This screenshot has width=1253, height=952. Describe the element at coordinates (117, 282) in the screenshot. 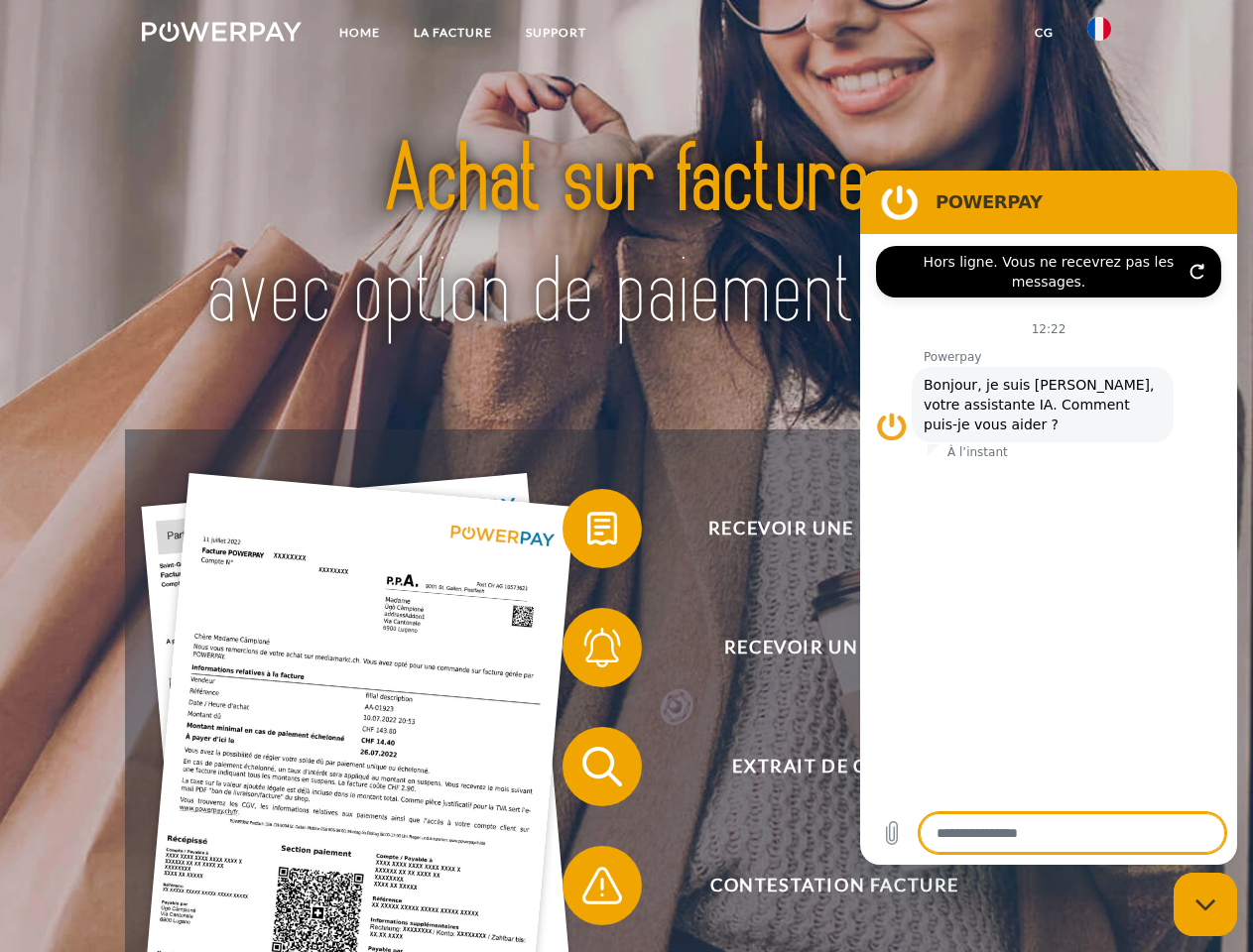

I see `p: À l’instant` at that location.